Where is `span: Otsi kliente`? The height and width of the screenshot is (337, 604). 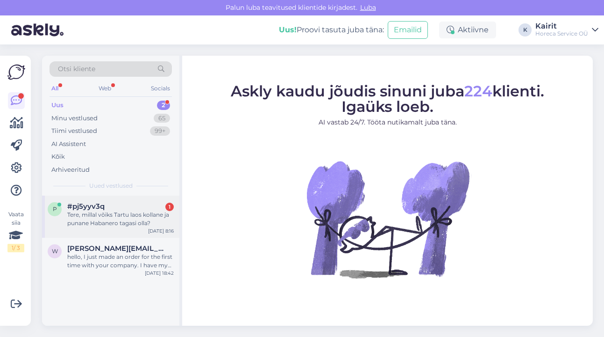 span: Otsi kliente is located at coordinates (77, 69).